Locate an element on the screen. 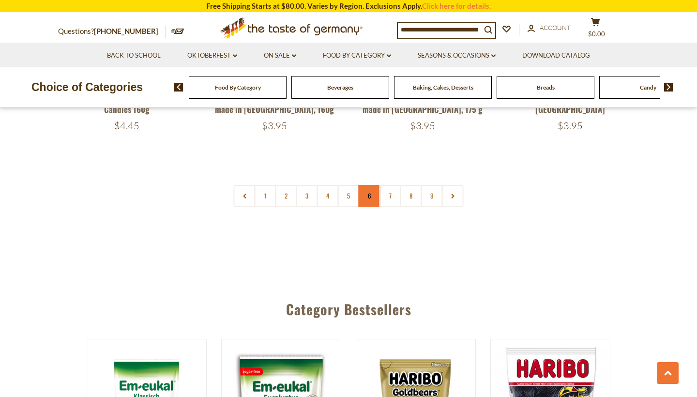 Image resolution: width=697 pixels, height=397 pixels. a: Account is located at coordinates (549, 28).